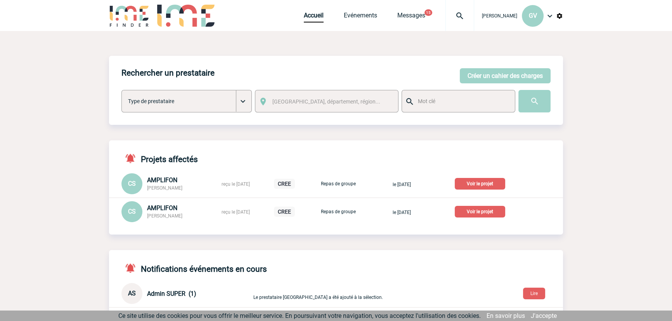 This screenshot has width=672, height=321. Describe the element at coordinates (172, 294) in the screenshot. I see `span: Admin SUPER (1)` at that location.